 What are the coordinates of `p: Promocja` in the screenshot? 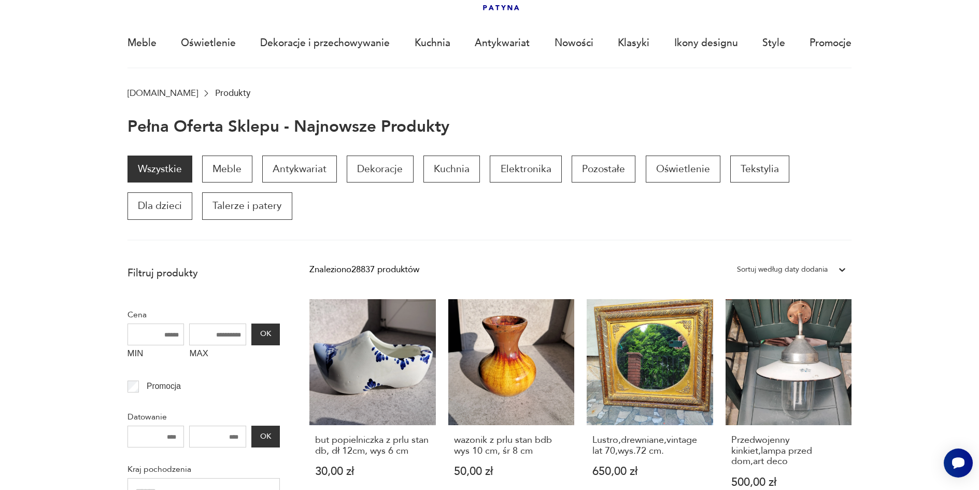 It's located at (164, 386).